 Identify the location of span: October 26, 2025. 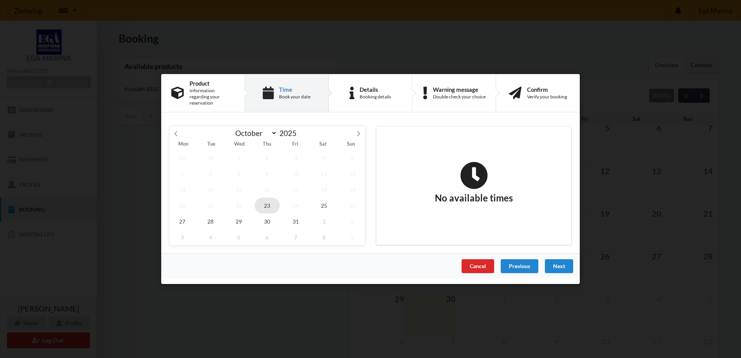
(352, 205).